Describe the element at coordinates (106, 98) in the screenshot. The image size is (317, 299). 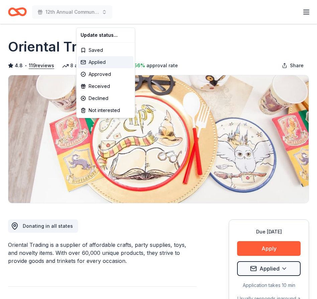
I see `div: Declined` at that location.